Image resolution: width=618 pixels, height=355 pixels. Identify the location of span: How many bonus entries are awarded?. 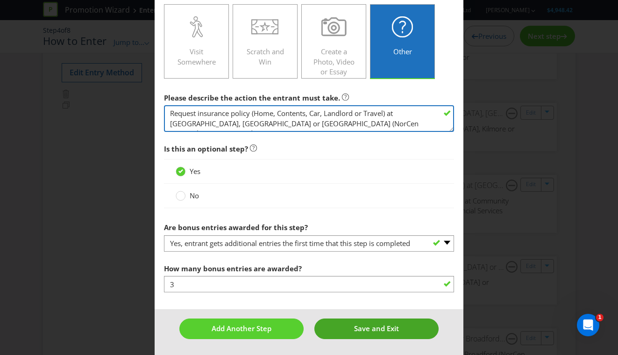
(233, 268).